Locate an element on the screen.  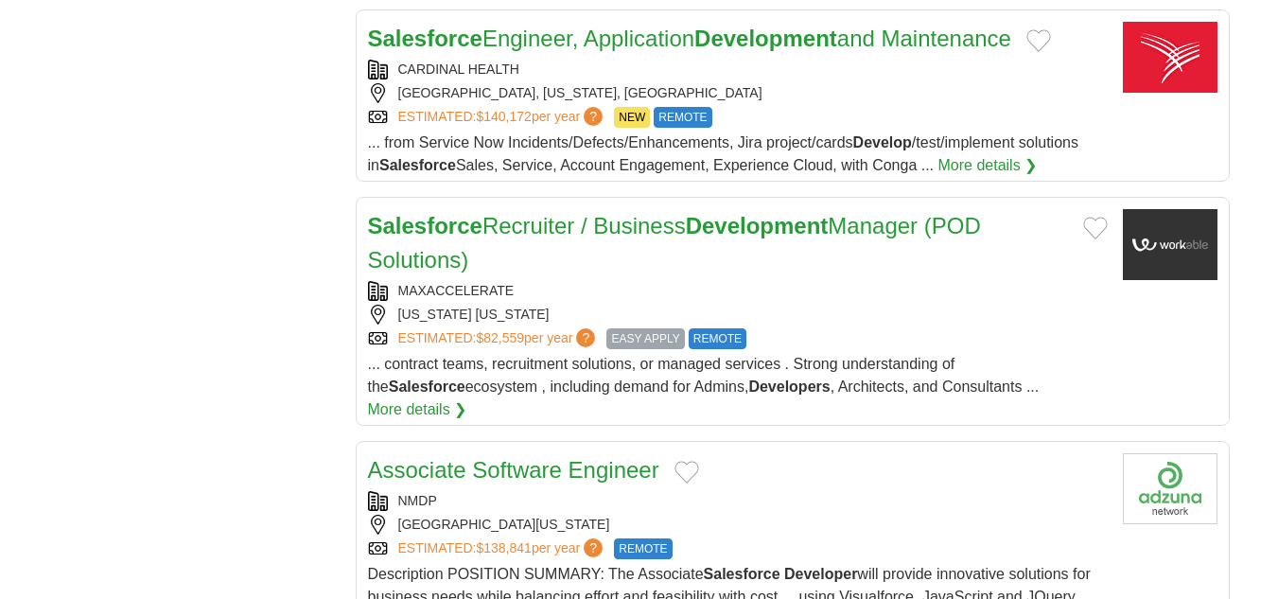
span: ... contract teams, recruitment solutions, or managed services . Strong understanding of the ecos... is located at coordinates (704, 375).